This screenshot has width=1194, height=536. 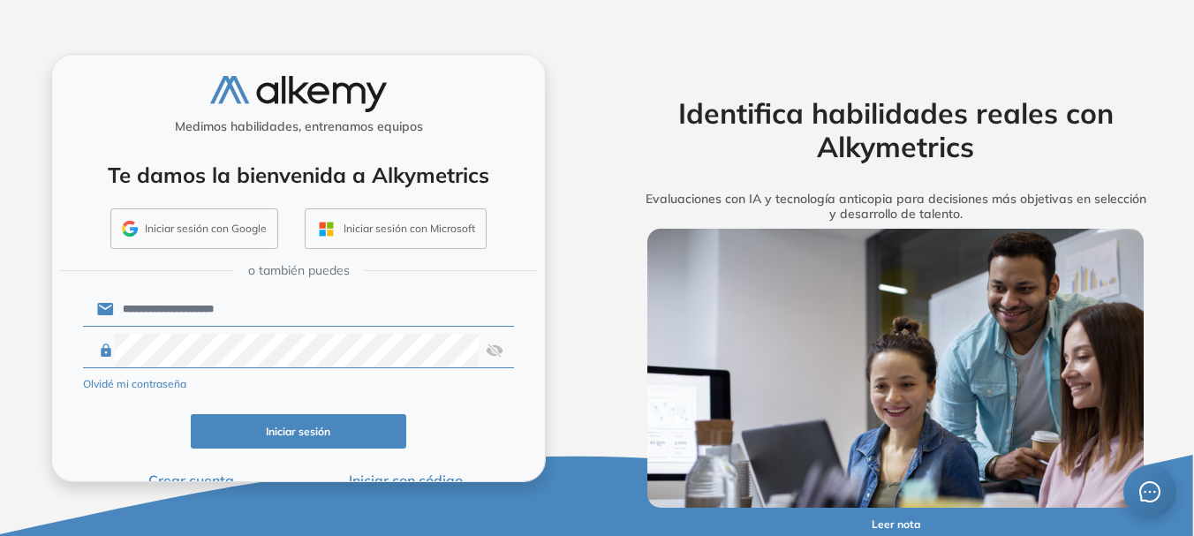 I want to click on button: Iniciar sesión, so click(x=299, y=431).